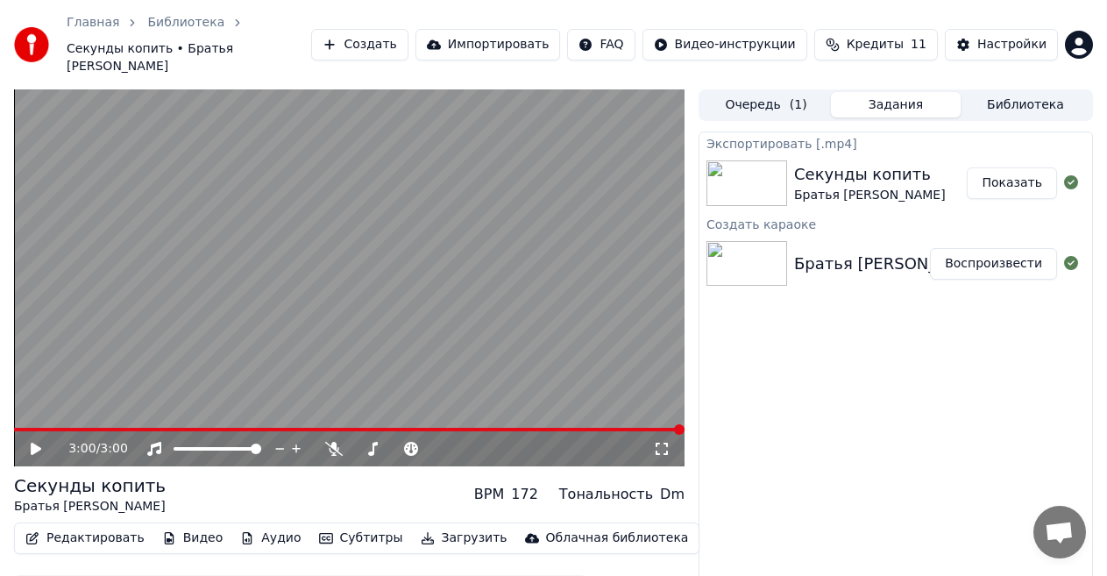 This screenshot has width=1107, height=576. I want to click on button: Редактировать, so click(85, 538).